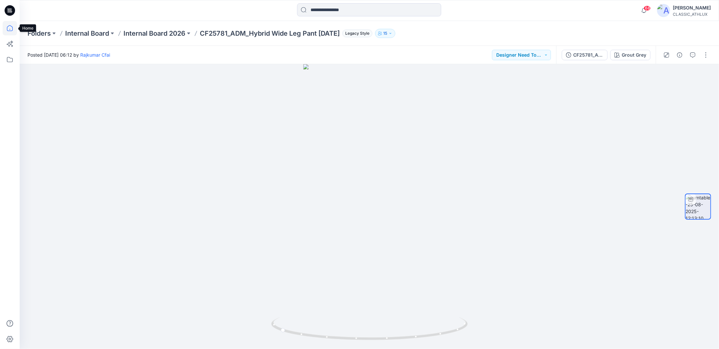  I want to click on span: 68, so click(647, 8).